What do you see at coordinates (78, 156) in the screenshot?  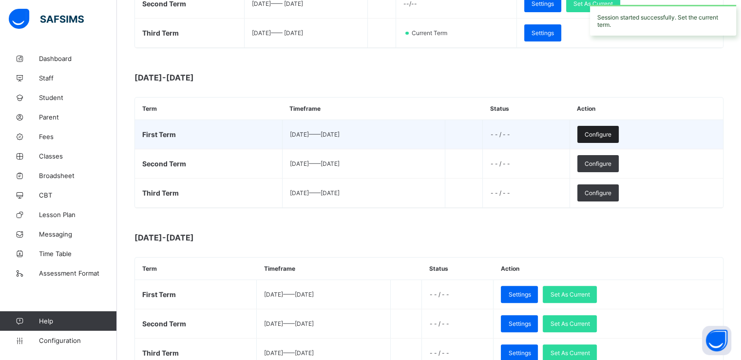 I see `span: Classes` at bounding box center [78, 156].